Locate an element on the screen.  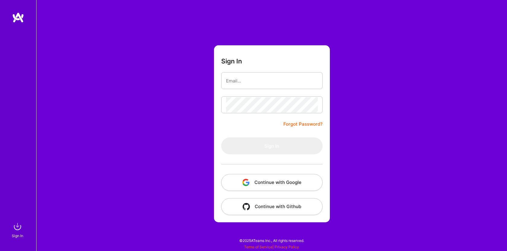
div: Sign In is located at coordinates (18, 235).